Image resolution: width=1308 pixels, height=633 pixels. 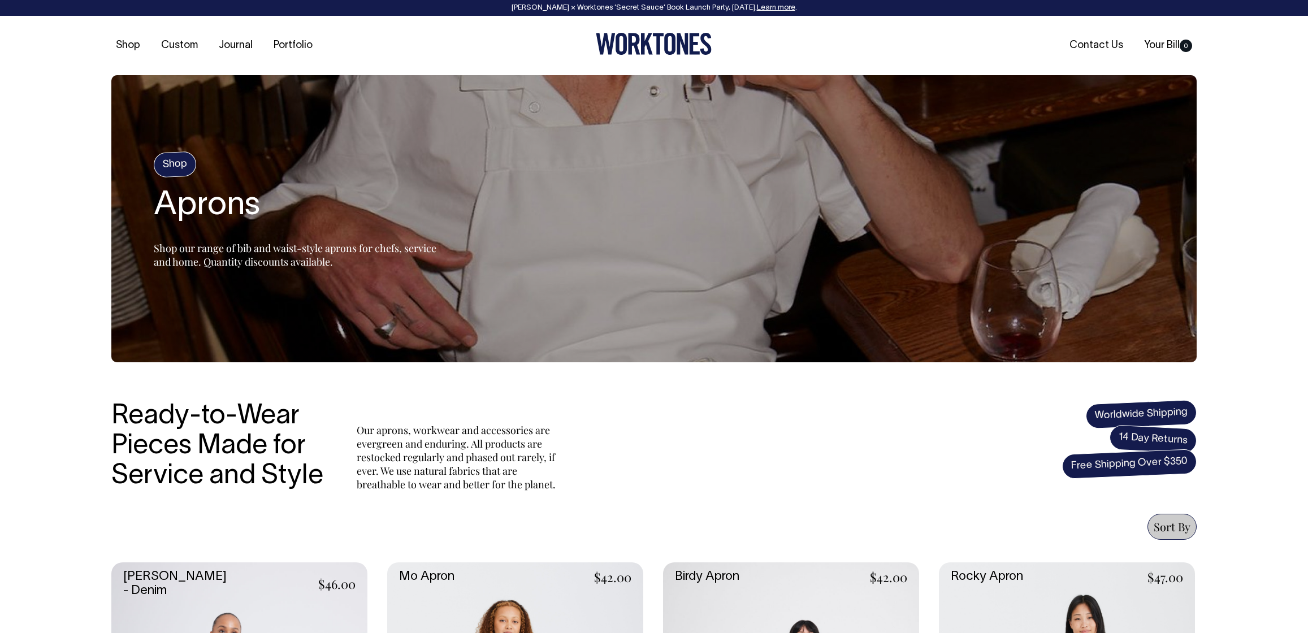 I want to click on span: 0, so click(x=1186, y=46).